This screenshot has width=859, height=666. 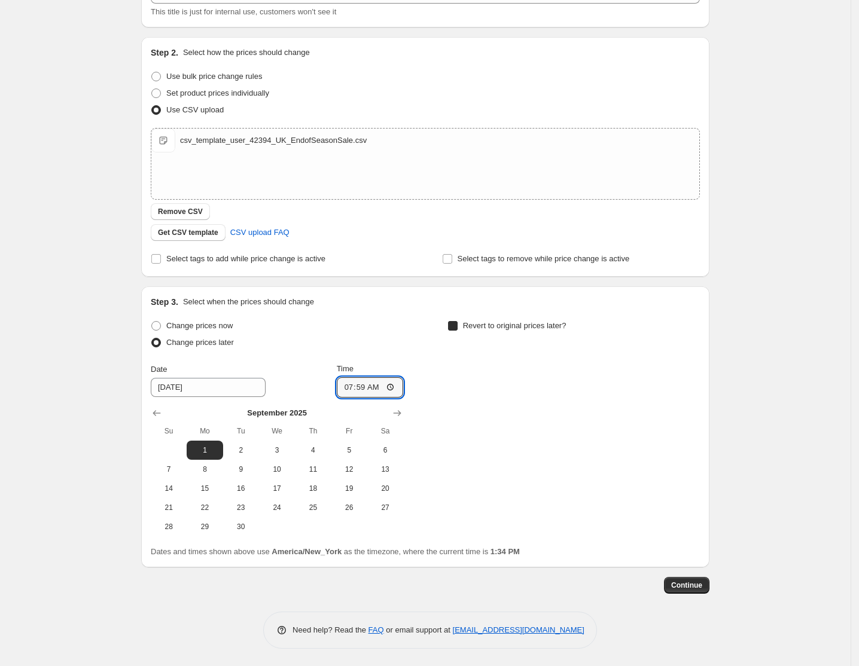 I want to click on span: Date, so click(x=158, y=369).